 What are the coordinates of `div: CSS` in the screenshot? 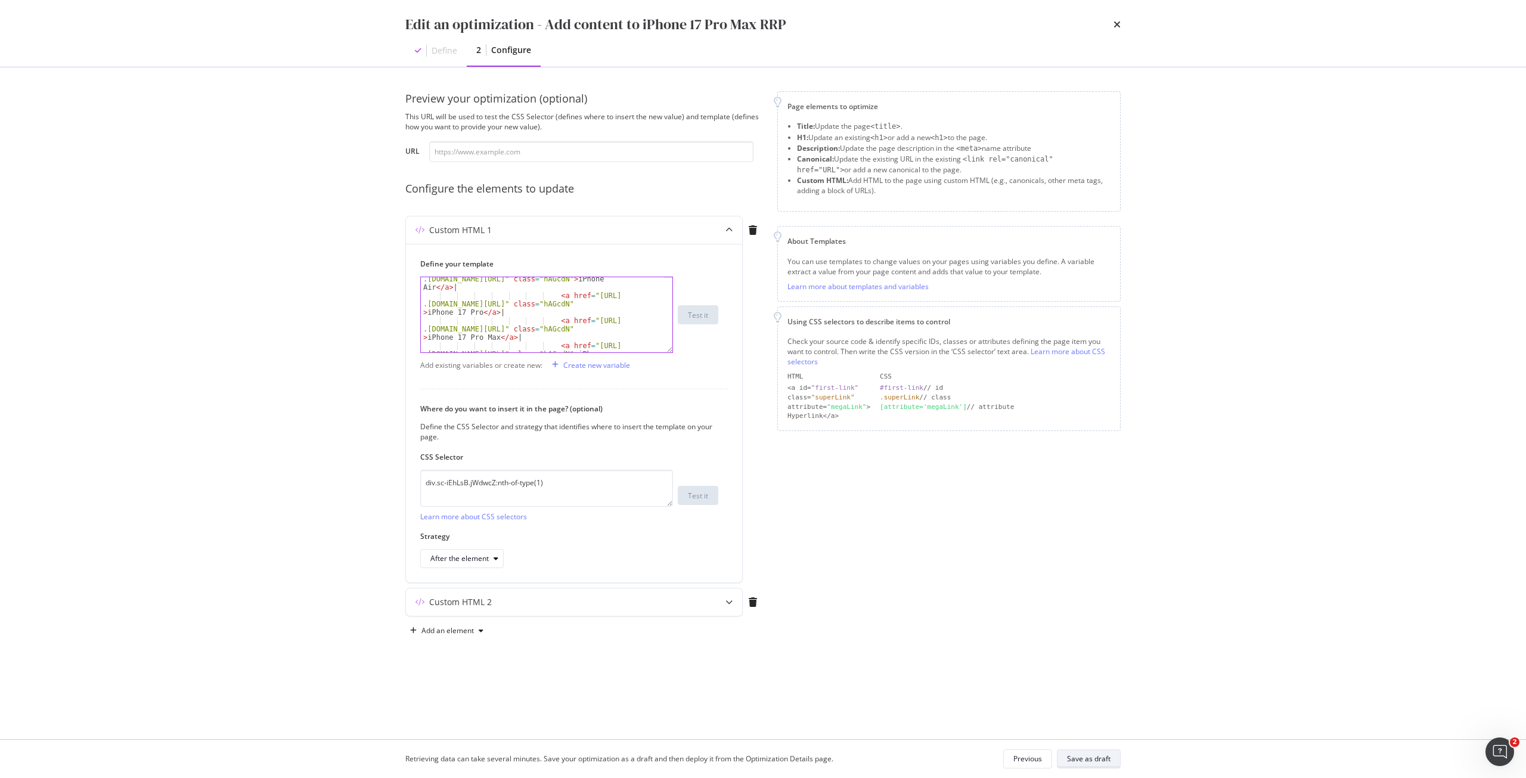 It's located at (995, 377).